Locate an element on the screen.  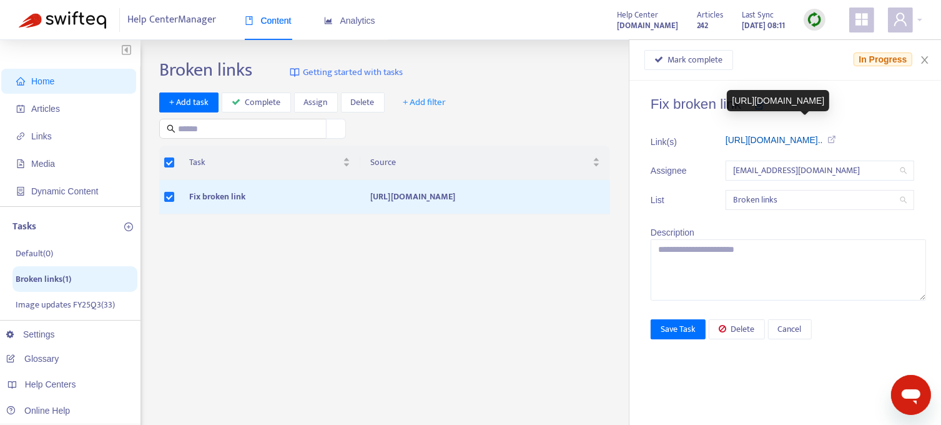
span: support@sendible.com is located at coordinates (820, 171).